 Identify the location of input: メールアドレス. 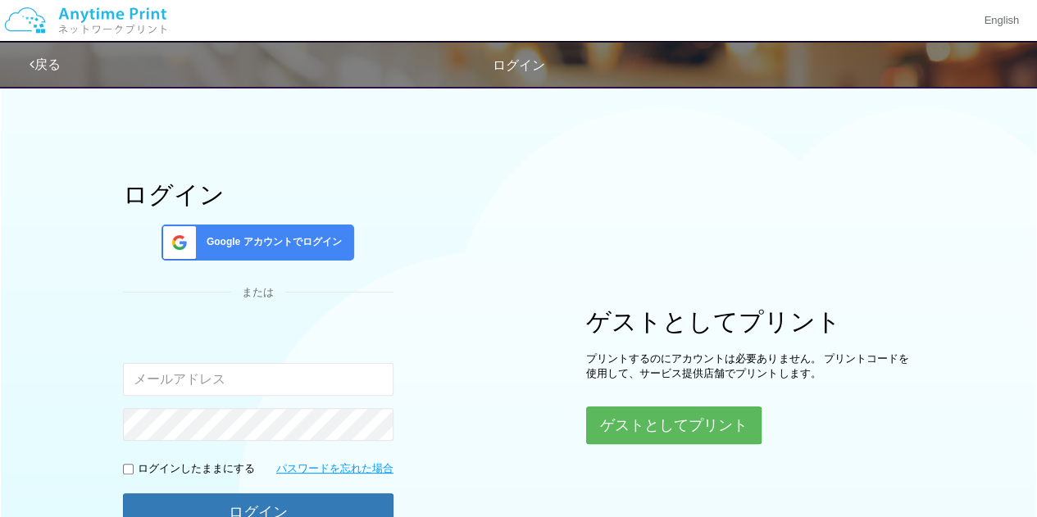
(258, 380).